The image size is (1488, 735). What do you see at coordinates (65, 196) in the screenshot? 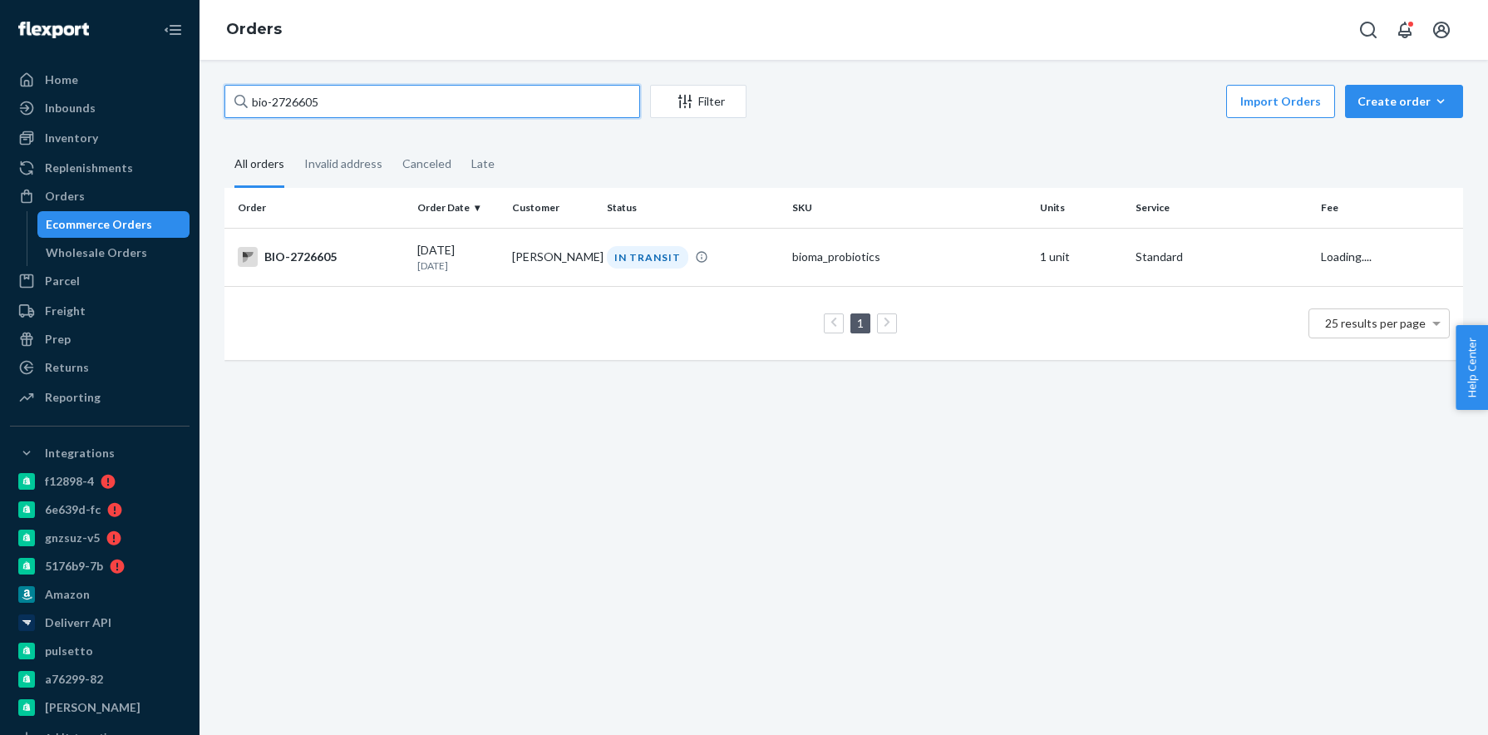
I see `div: Orders` at bounding box center [65, 196].